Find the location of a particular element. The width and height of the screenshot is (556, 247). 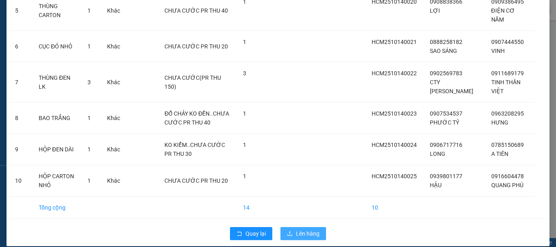

span: VINH is located at coordinates (498, 51).